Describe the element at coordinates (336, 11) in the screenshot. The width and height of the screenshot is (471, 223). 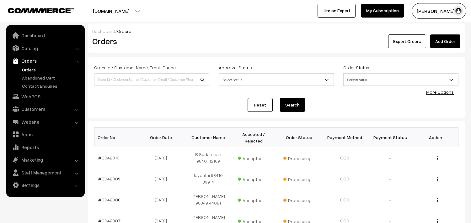
I see `a: Hire an Expert` at that location.